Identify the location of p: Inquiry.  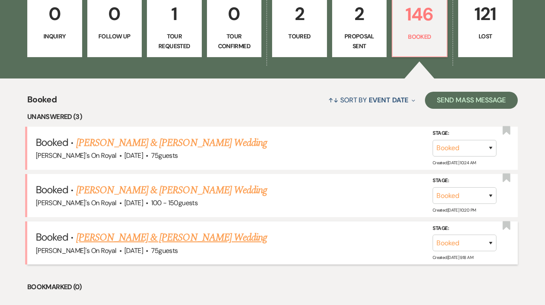
(55, 36).